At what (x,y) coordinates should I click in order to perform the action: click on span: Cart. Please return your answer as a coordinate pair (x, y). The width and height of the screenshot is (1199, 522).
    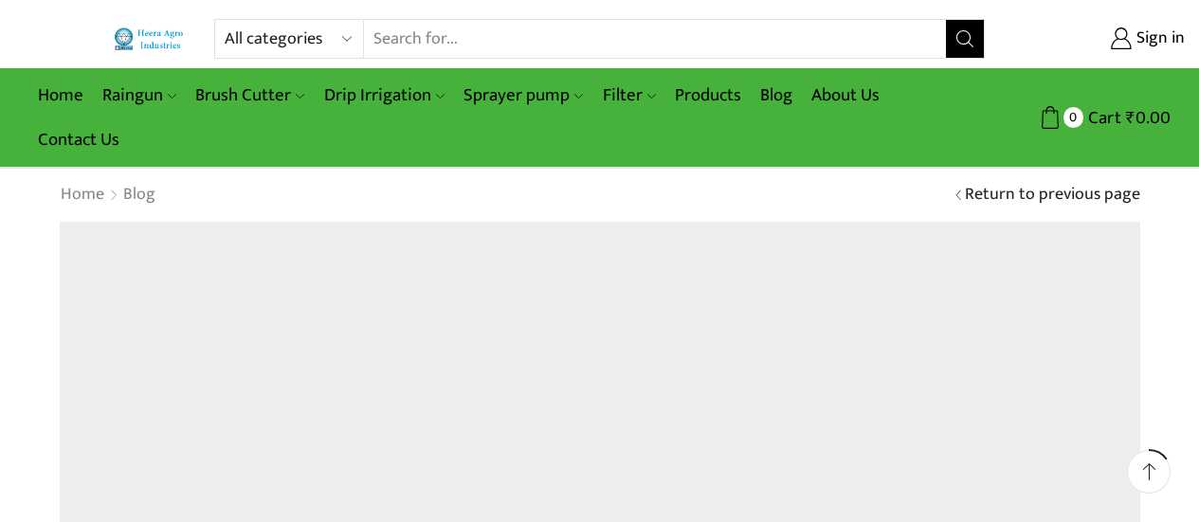
    Looking at the image, I should click on (1102, 118).